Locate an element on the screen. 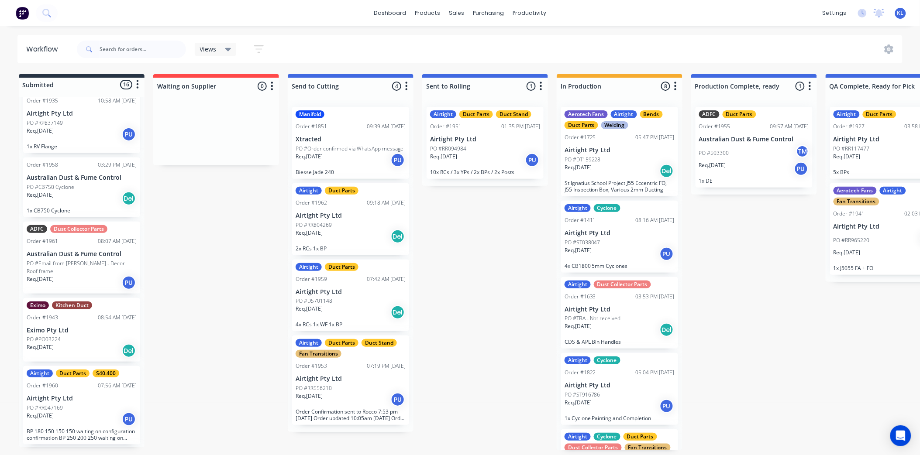  p: Eximo Pty Ltd is located at coordinates (82, 331).